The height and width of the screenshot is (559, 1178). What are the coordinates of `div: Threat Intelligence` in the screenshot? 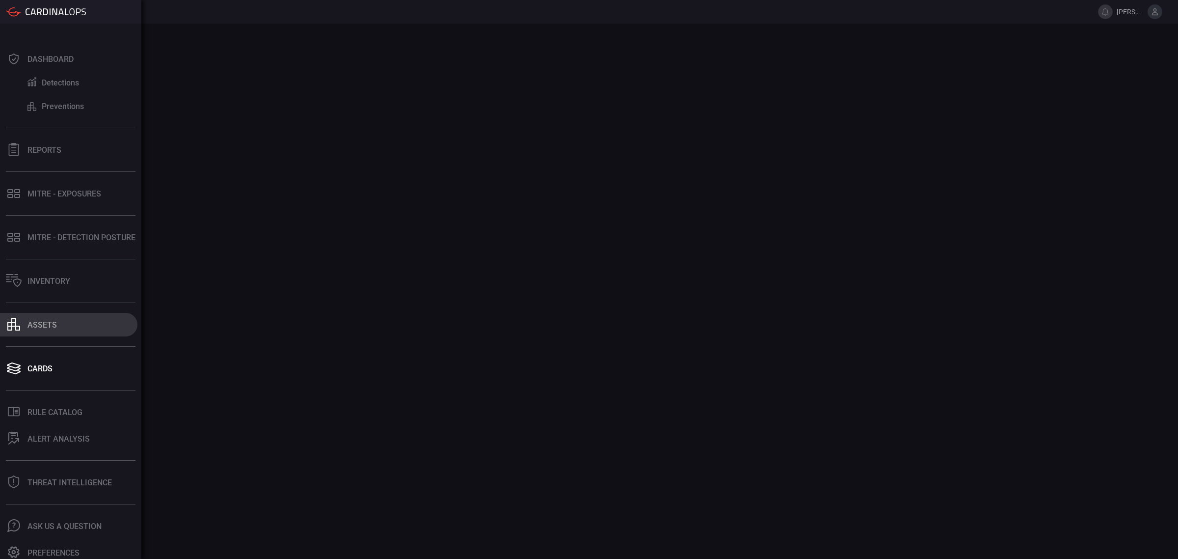 It's located at (70, 482).